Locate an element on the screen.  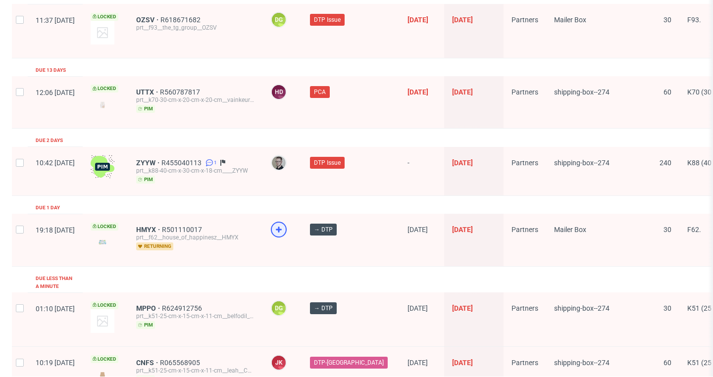
a: ZYYW is located at coordinates (149, 163).